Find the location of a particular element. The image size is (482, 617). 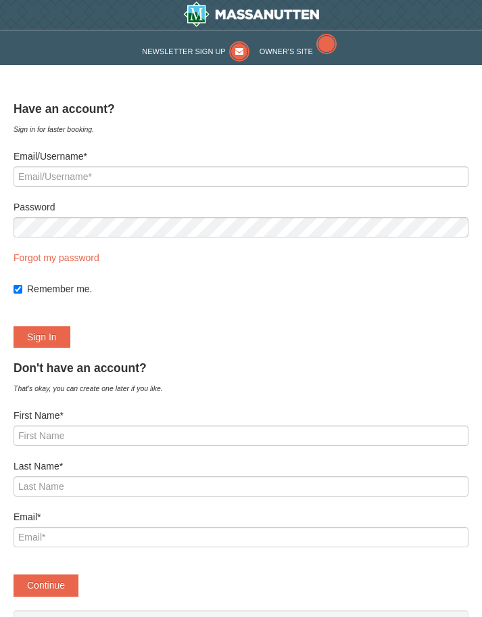

img: Massanutten Resort Logo is located at coordinates (251, 14).